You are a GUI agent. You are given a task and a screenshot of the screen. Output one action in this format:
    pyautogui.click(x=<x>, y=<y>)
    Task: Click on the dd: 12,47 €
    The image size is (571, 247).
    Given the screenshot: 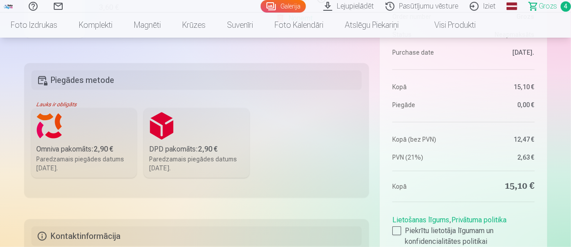 What is the action you would take?
    pyautogui.click(x=501, y=139)
    